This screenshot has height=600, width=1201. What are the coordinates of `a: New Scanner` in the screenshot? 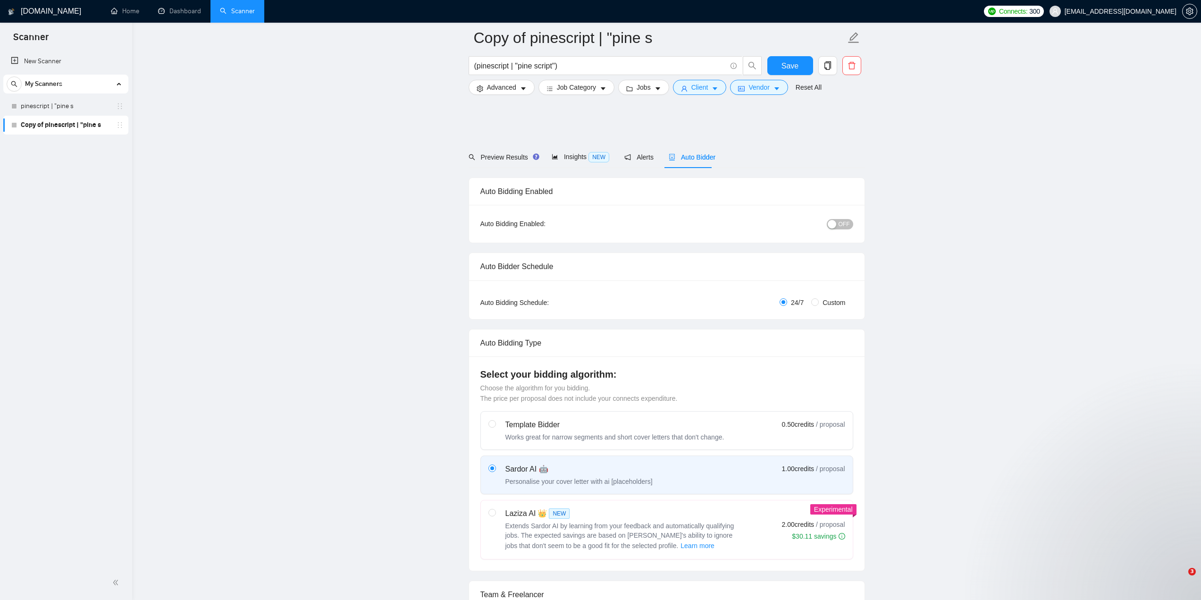 It's located at (66, 61).